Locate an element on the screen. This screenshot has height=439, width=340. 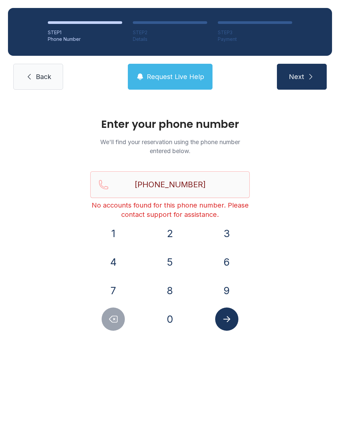
button: 2 is located at coordinates (170, 233).